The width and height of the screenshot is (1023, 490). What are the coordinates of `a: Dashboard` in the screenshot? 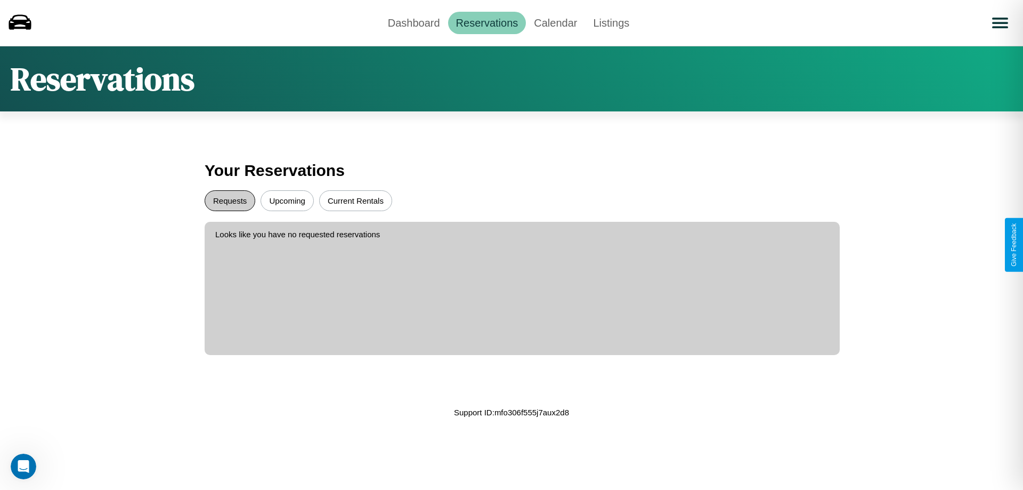 It's located at (414, 23).